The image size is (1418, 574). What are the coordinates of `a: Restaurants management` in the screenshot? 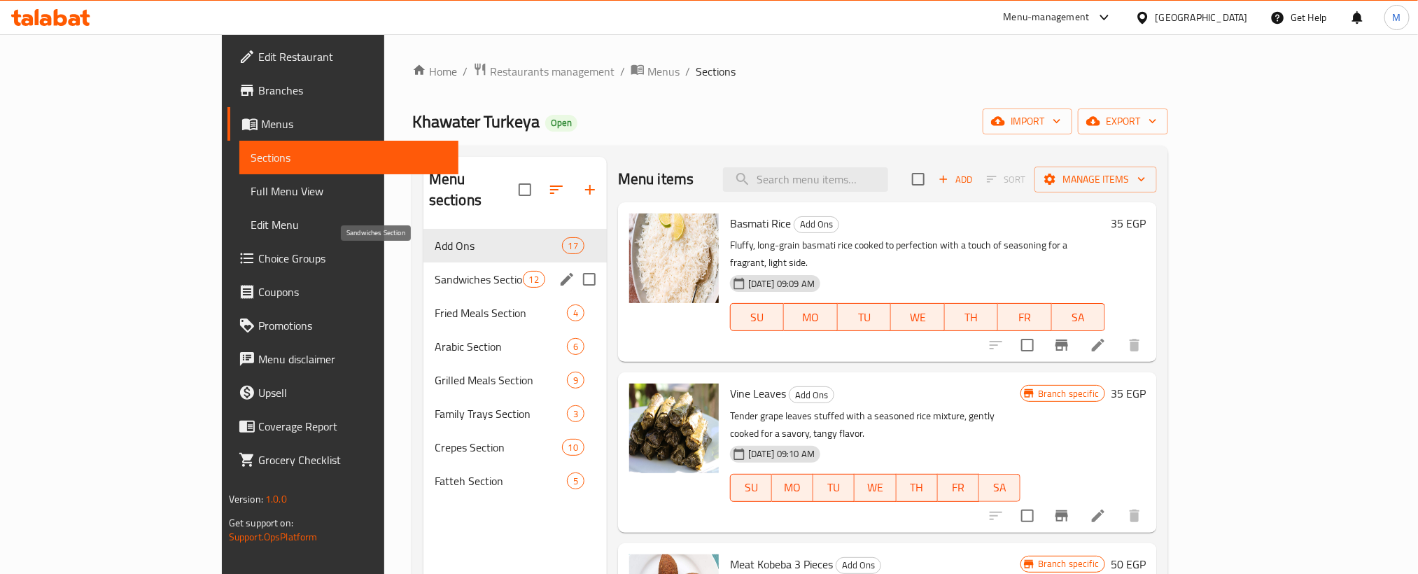 It's located at (544, 71).